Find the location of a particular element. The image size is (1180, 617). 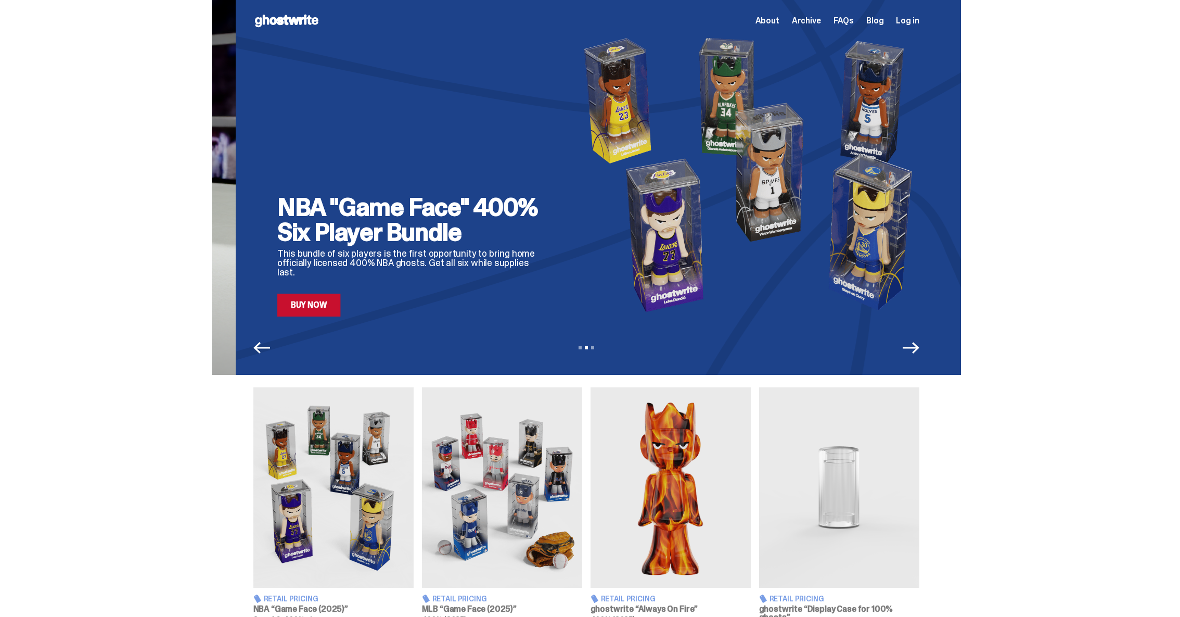

span: FAQs is located at coordinates (844, 21).